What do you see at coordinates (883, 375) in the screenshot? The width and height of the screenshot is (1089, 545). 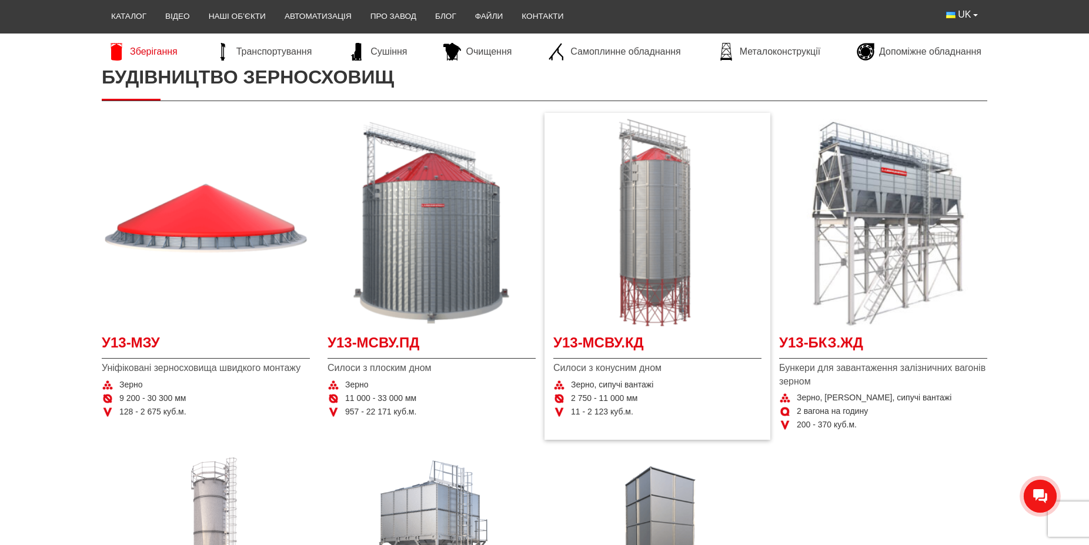 I see `span: Бункери для завантаження залізничних вагонів зерном` at bounding box center [883, 375].